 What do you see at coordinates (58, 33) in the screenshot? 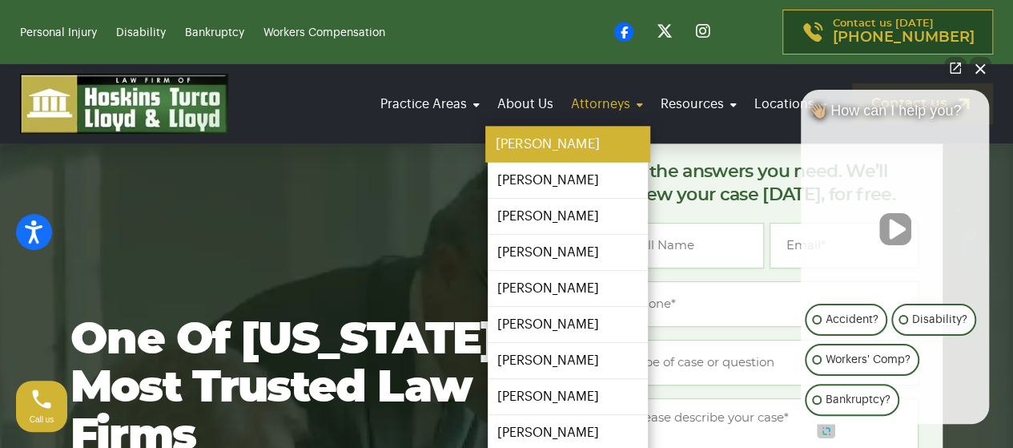
I see `a: Personal Injury` at bounding box center [58, 33].